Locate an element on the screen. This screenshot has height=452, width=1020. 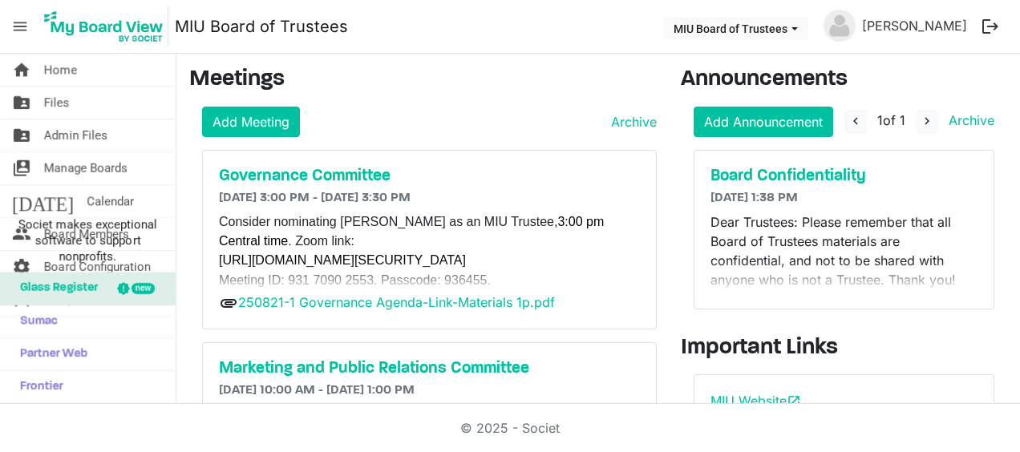
p: Dear Trustees: Please remember that all Board of Trustees materials are confidential, and not to ... is located at coordinates (844, 251).